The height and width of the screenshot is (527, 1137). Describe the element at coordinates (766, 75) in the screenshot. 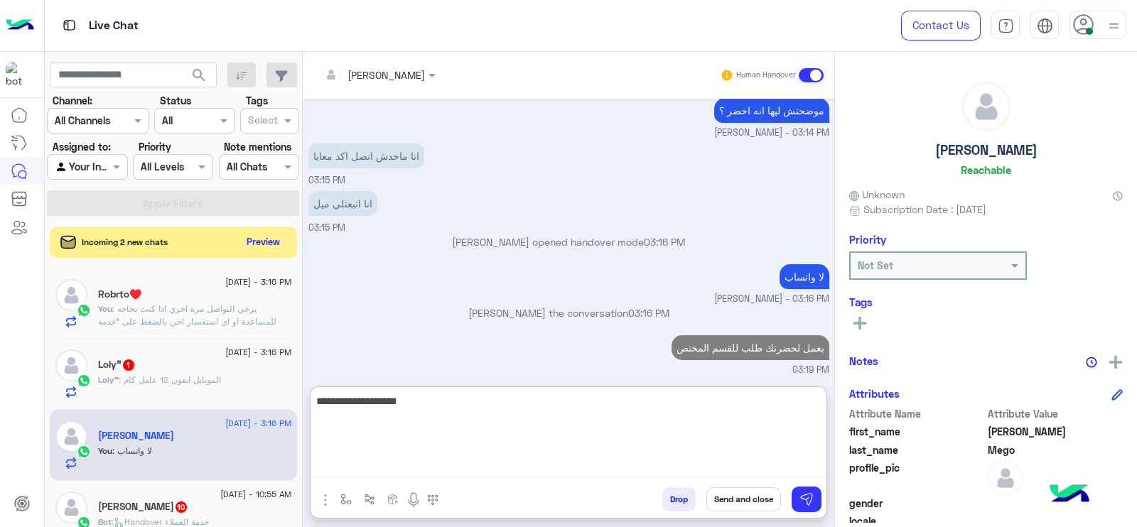

I see `small: Human Handover` at that location.